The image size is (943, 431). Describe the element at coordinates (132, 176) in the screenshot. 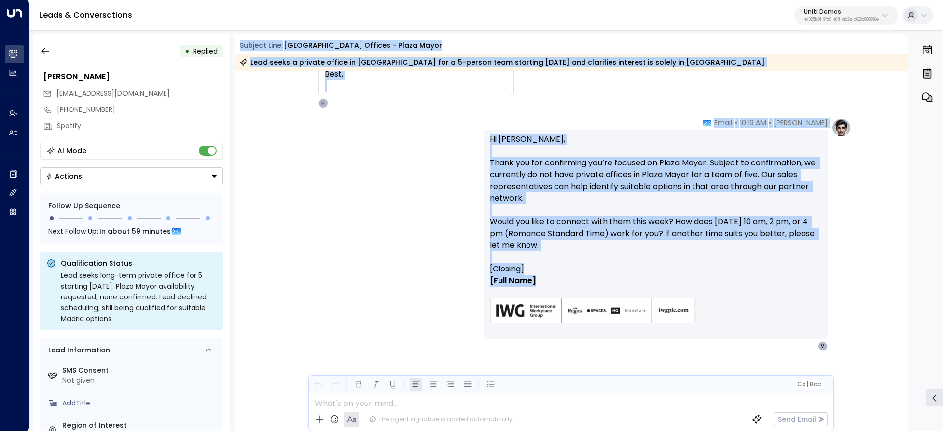

I see `button: Actions` at that location.